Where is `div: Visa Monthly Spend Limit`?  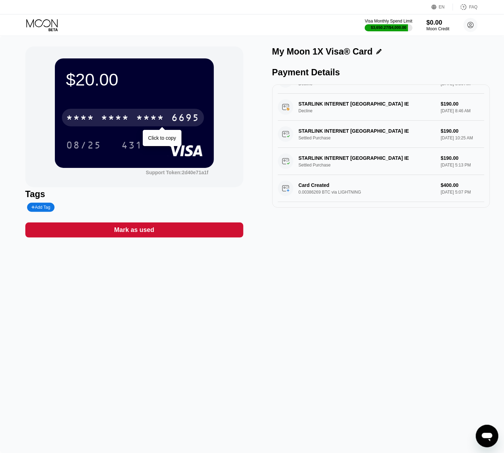
div: Visa Monthly Spend Limit is located at coordinates (388, 21).